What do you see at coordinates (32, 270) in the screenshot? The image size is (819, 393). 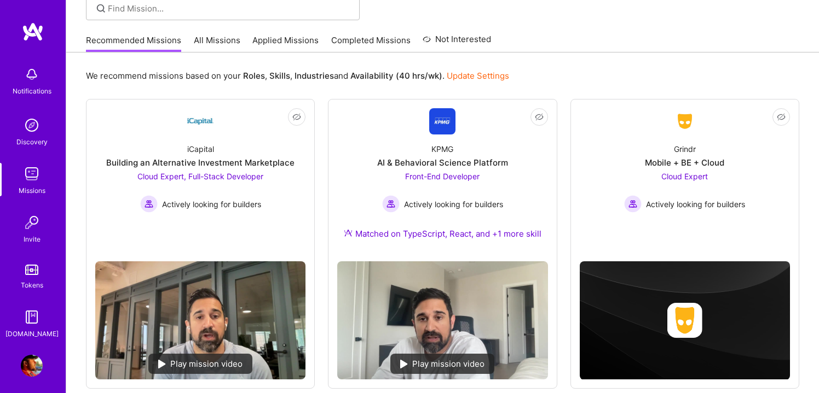 I see `img: tokens` at bounding box center [32, 270].